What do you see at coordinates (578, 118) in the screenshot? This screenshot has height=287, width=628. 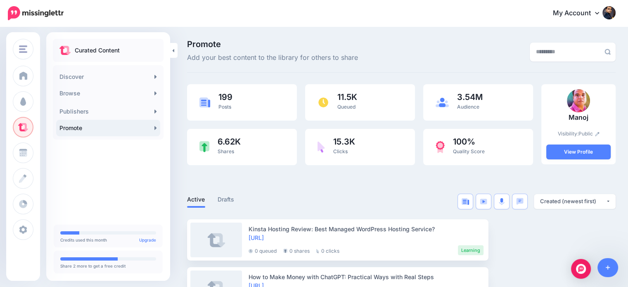 I see `p: Manoj` at bounding box center [578, 118].